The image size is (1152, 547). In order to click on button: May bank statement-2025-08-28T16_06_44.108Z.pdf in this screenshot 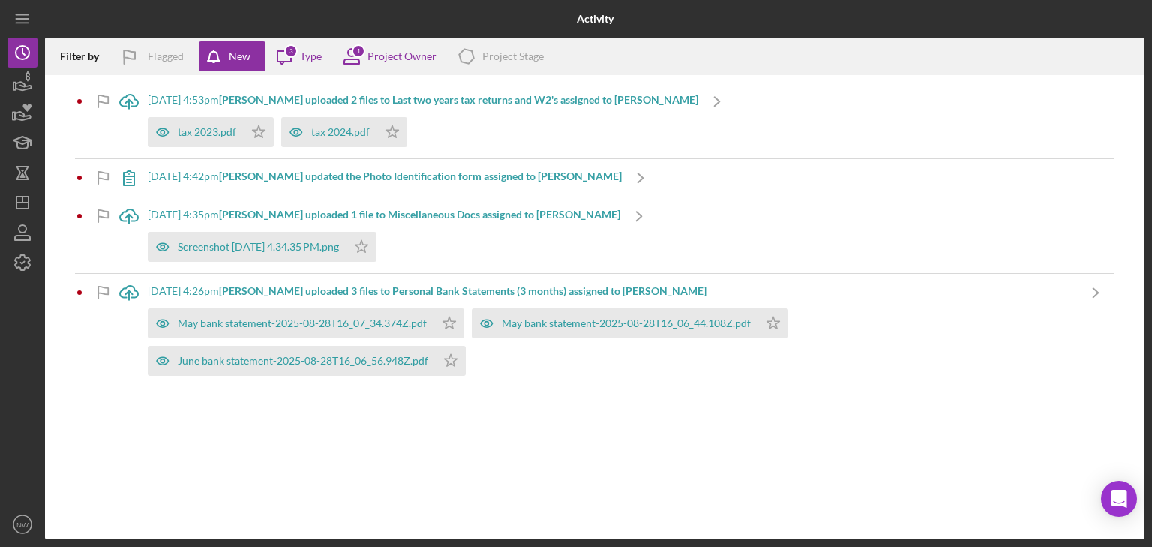, I will do `click(630, 323)`.